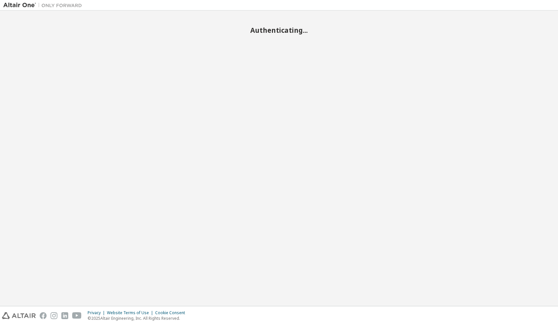  Describe the element at coordinates (279, 30) in the screenshot. I see `h2: Authenticating...` at that location.